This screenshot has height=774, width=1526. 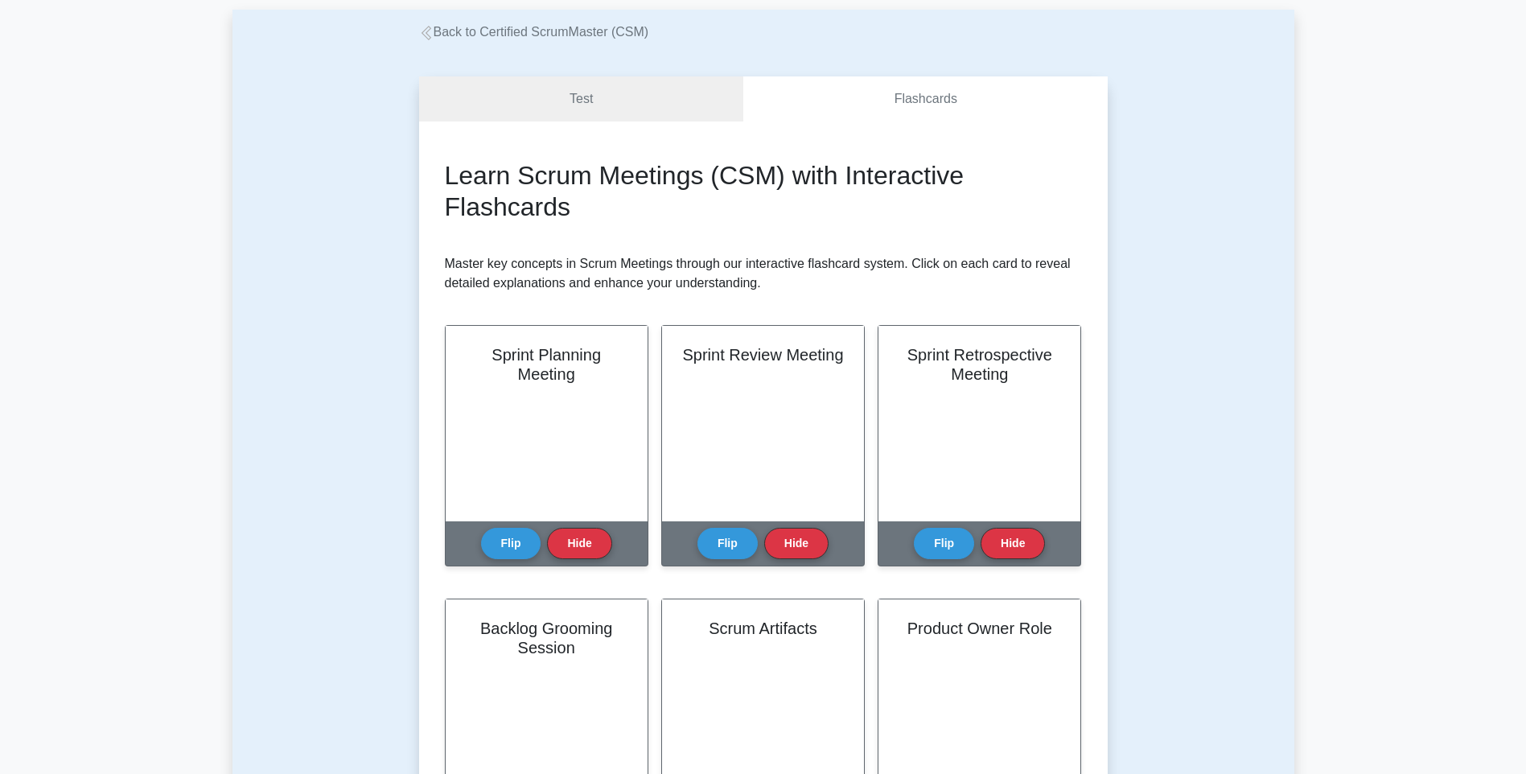 I want to click on a: Test, so click(x=582, y=99).